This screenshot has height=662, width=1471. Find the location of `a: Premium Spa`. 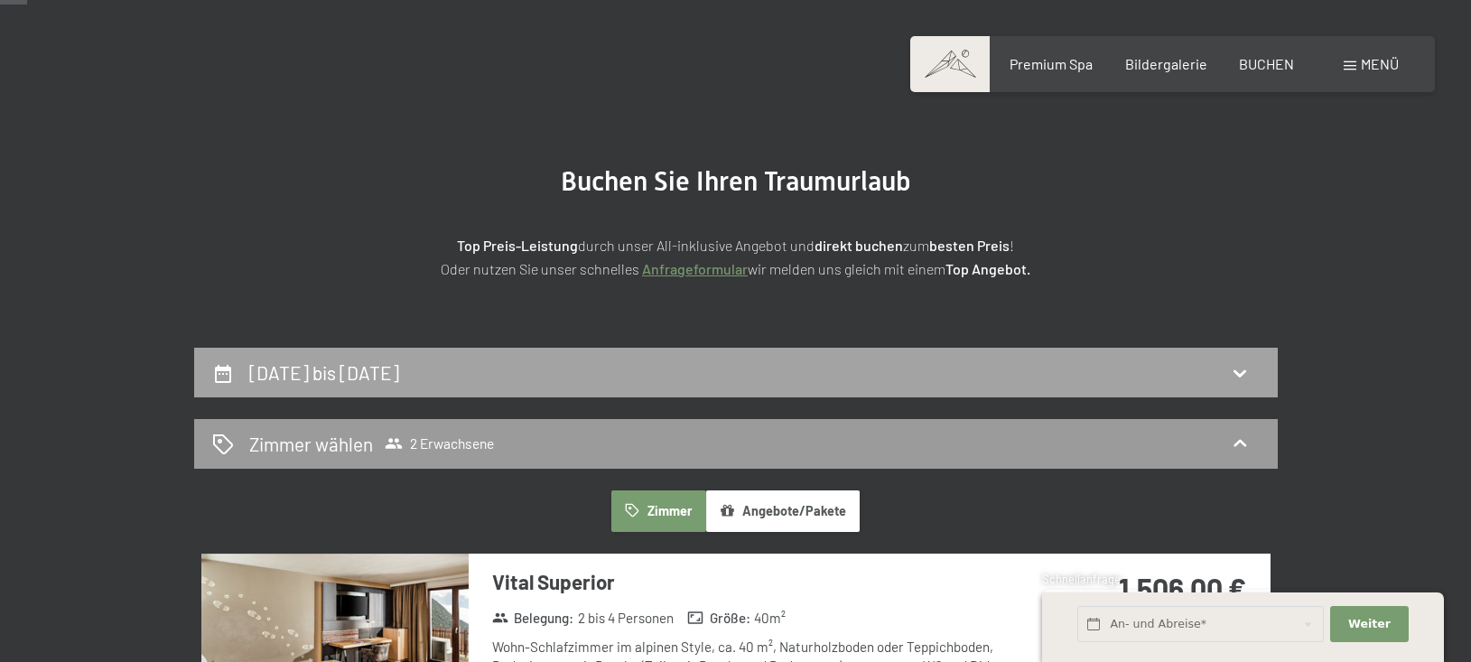

a: Premium Spa is located at coordinates (1051, 63).